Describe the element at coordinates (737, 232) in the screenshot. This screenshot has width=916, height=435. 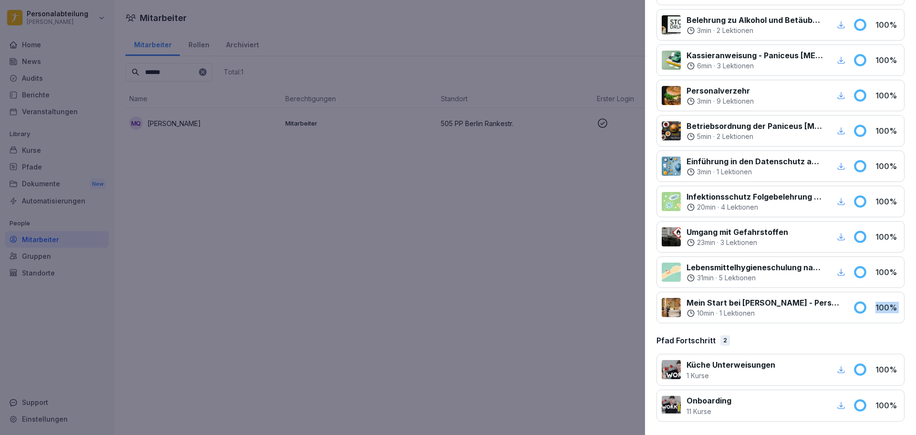
I see `p: Umgang mit Gefahrstoffen` at that location.